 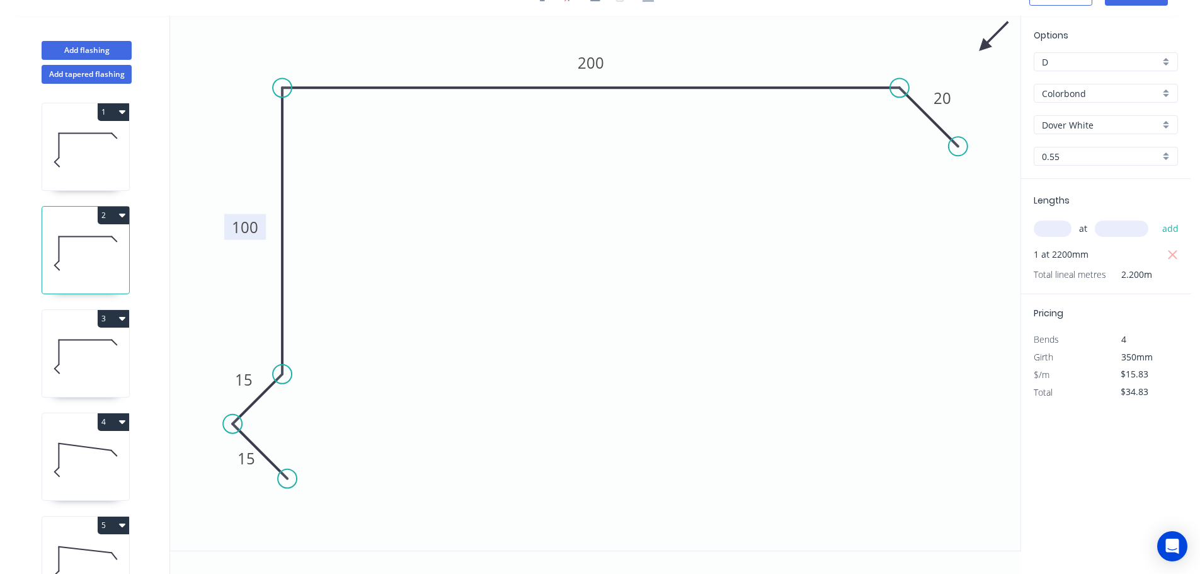 What do you see at coordinates (113, 215) in the screenshot?
I see `button: 2` at bounding box center [113, 215].